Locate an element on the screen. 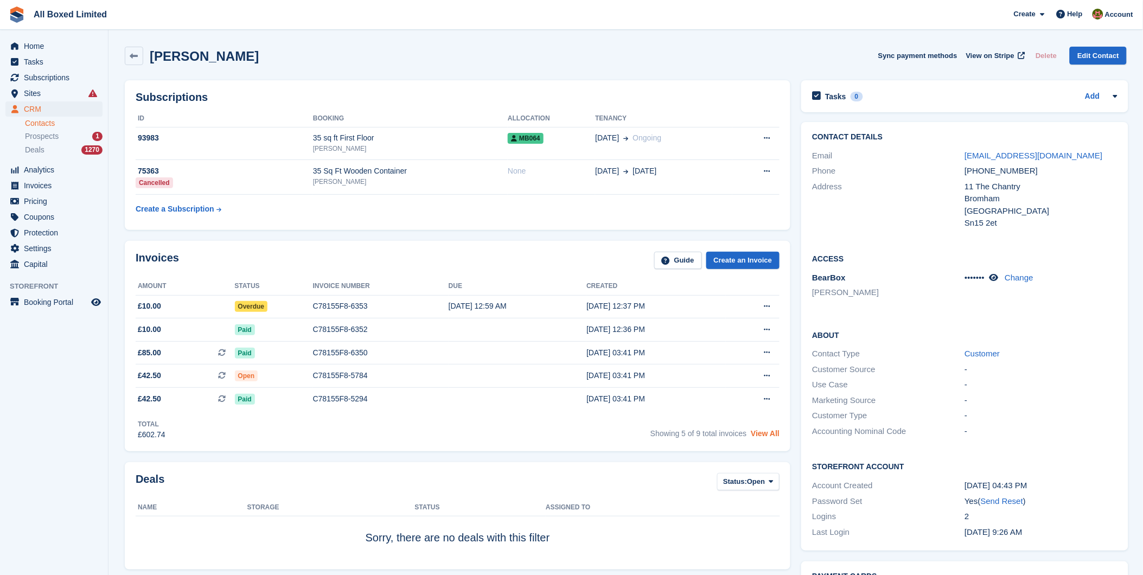 The height and width of the screenshot is (575, 1143). div: 35 Sq Ft Wooden Container is located at coordinates (410, 171).